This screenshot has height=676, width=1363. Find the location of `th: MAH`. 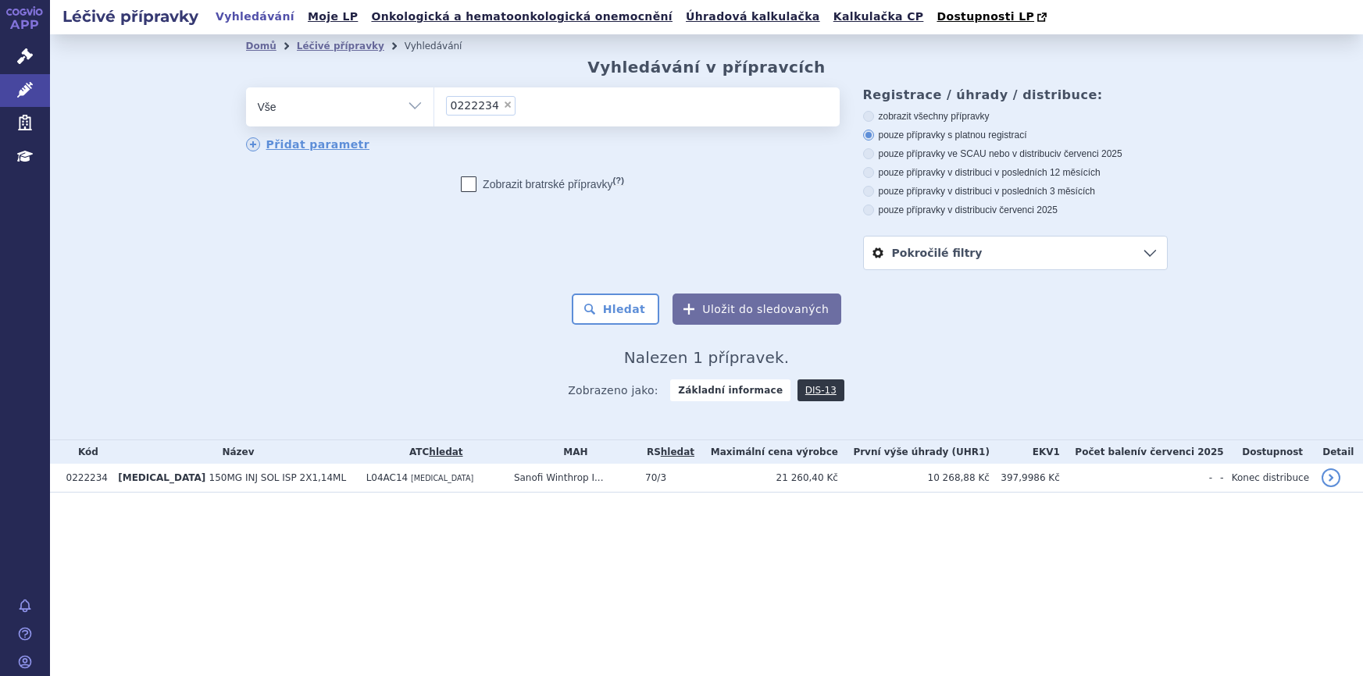

th: MAH is located at coordinates (572, 452).